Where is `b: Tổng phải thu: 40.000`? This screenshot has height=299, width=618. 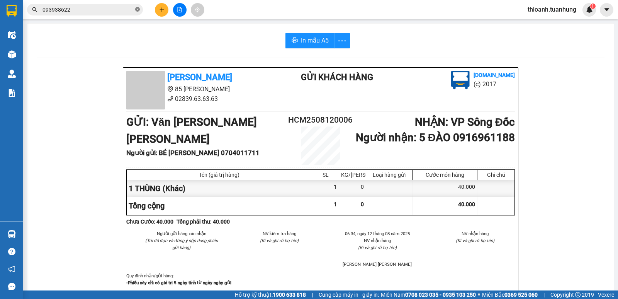
b: Tổng phải thu: 40.000 is located at coordinates (203, 221).